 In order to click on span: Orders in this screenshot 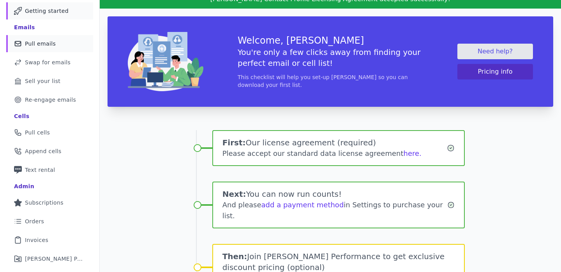, I will do `click(34, 221)`.